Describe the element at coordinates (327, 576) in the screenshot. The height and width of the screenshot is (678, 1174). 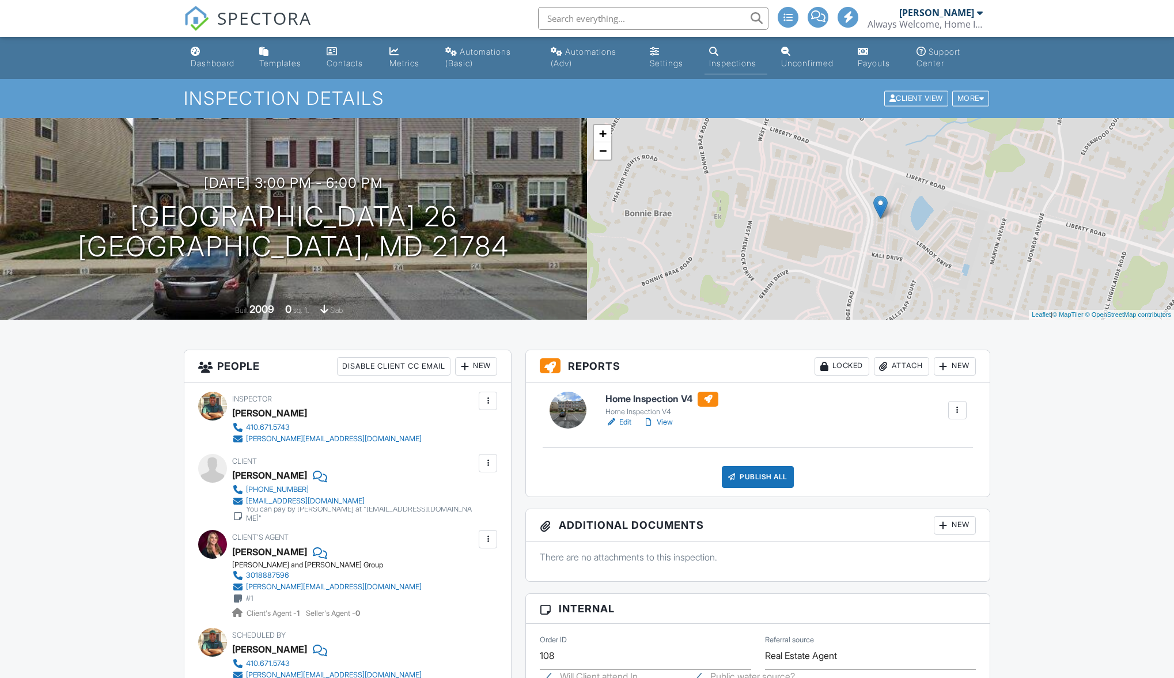
I see `a: 3018887596` at that location.